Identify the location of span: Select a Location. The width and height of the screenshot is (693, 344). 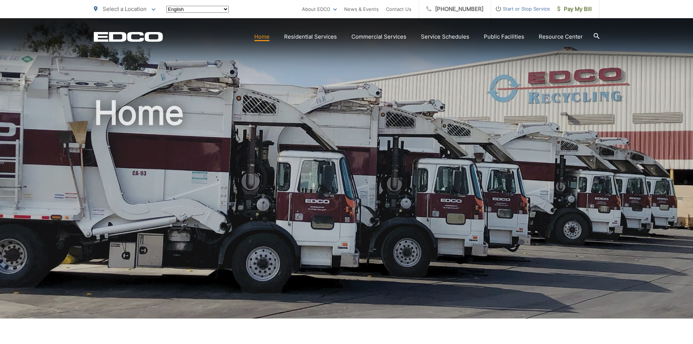
(124, 9).